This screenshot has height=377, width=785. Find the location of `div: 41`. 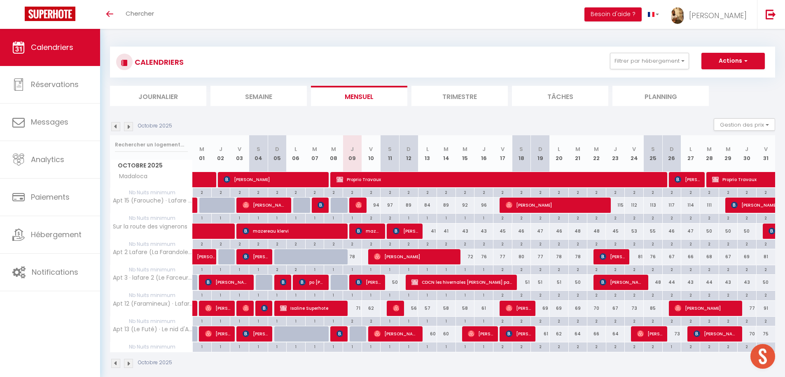

div: 41 is located at coordinates (447, 231).